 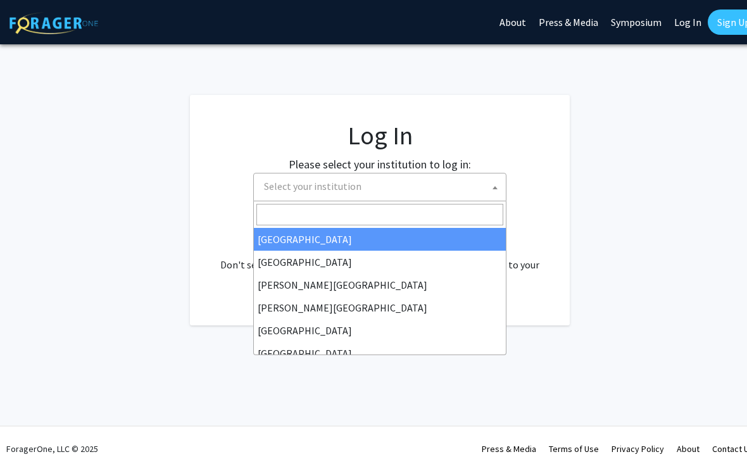 What do you see at coordinates (380, 215) in the screenshot?
I see `input: Search` at bounding box center [380, 215].